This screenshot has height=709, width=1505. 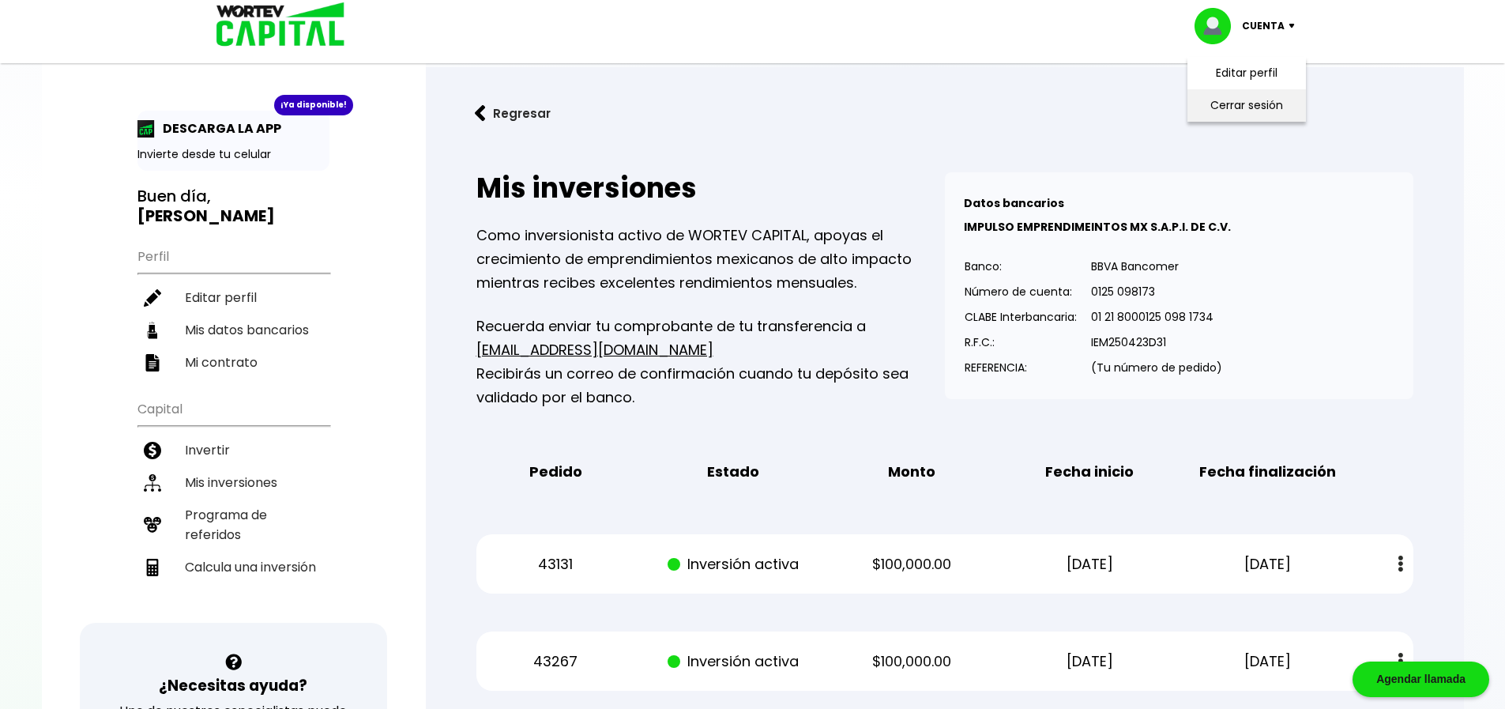 I want to click on img: recomiendanos-icon.9b8e9327.svg, so click(x=152, y=525).